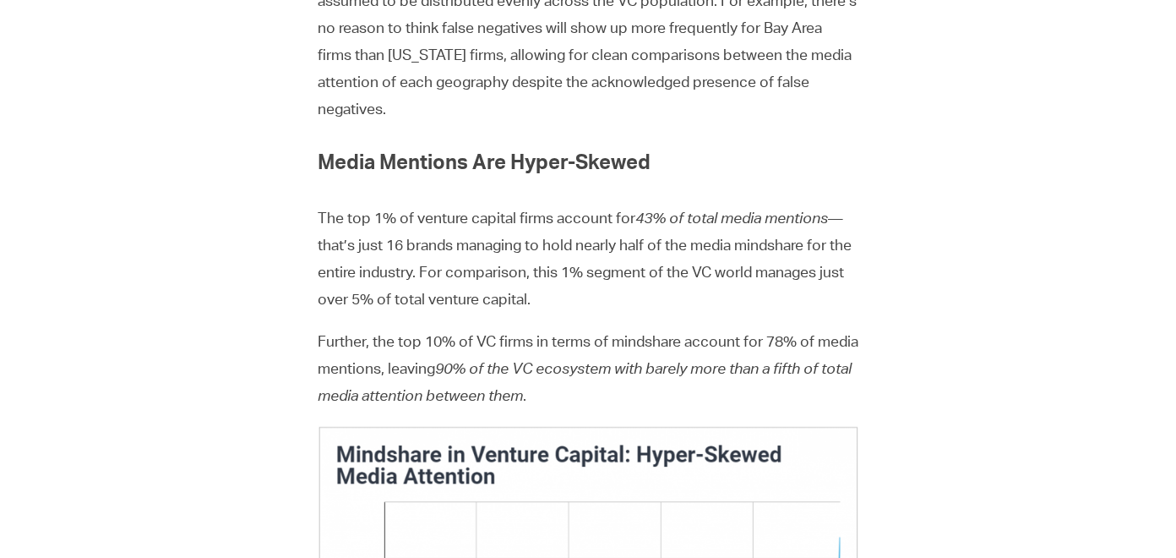 This screenshot has width=1176, height=558. I want to click on strong: Media Mentions Are Hyper-Skewed, so click(484, 165).